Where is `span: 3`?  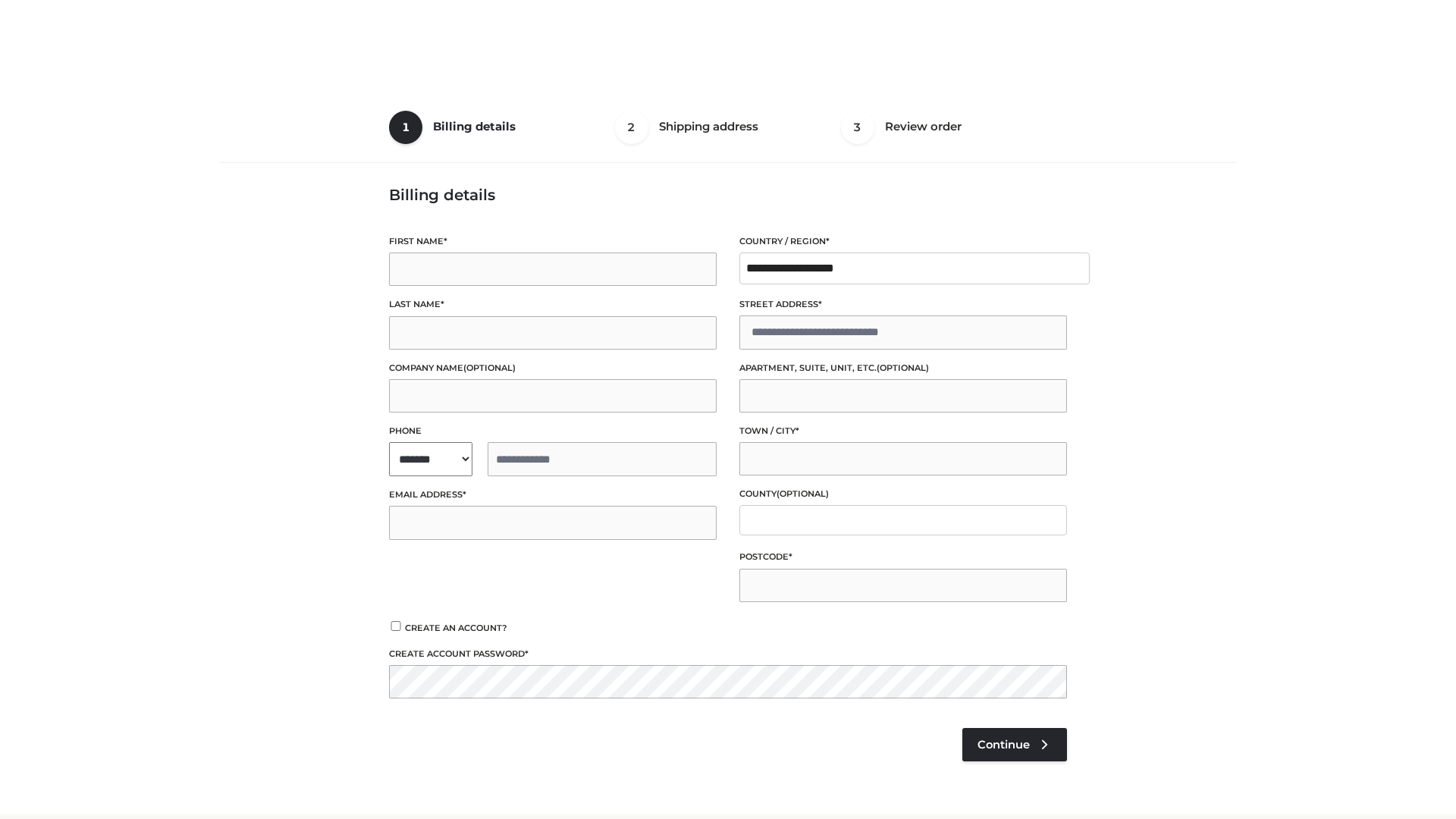
span: 3 is located at coordinates (857, 128).